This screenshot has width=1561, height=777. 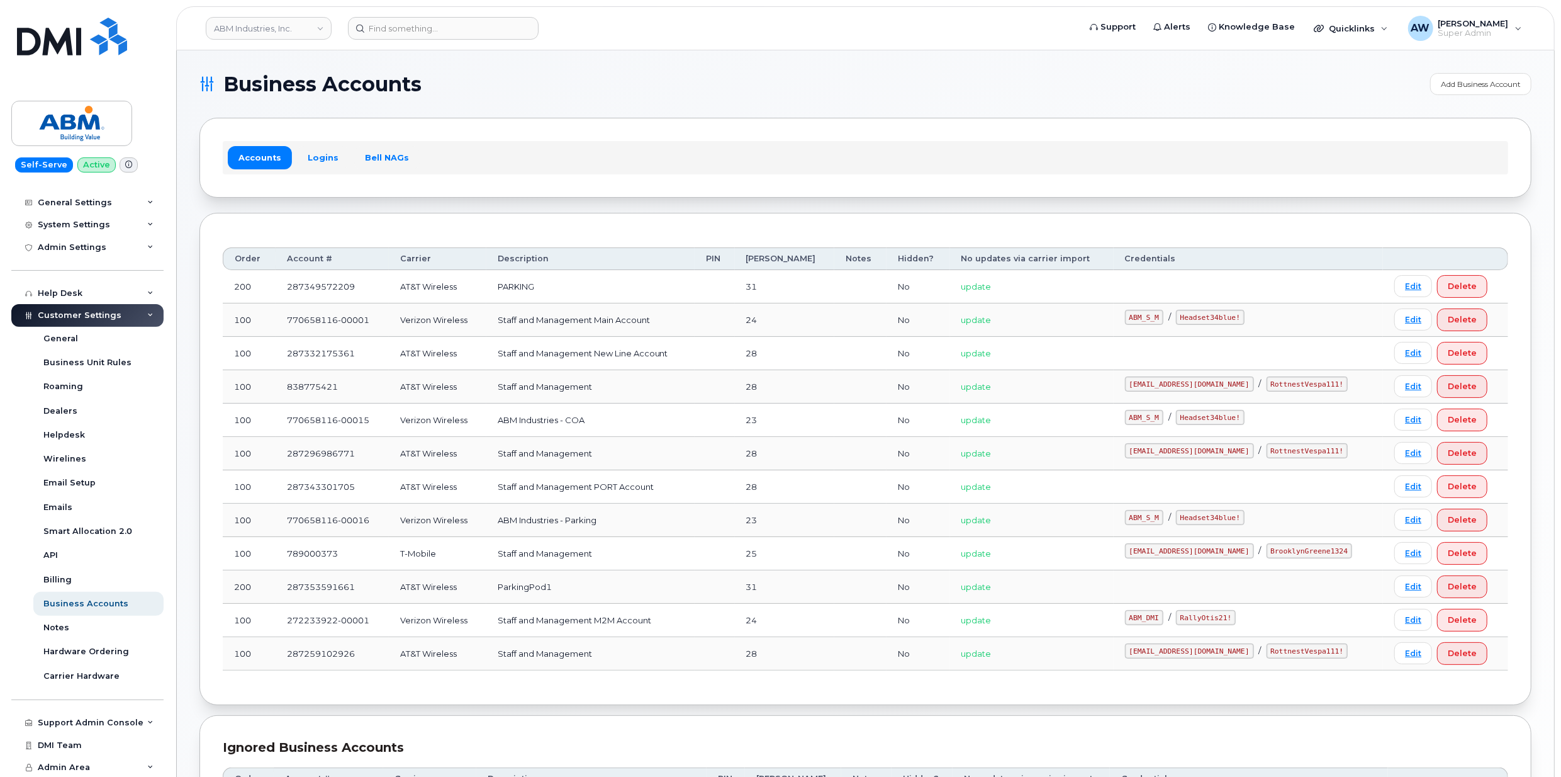 What do you see at coordinates (387, 157) in the screenshot?
I see `a: Bell NAGs` at bounding box center [387, 157].